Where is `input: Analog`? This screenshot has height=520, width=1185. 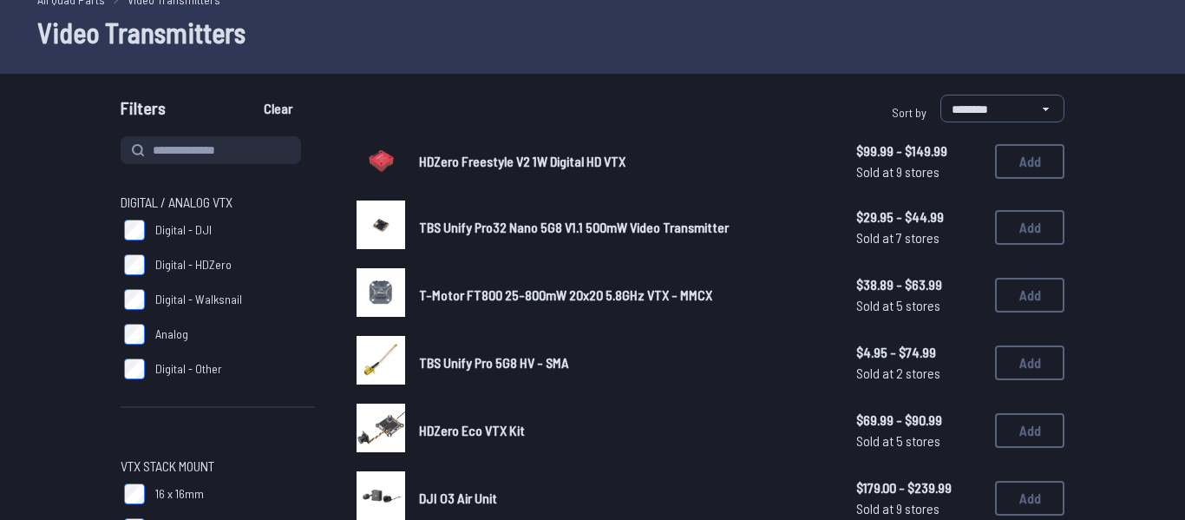
input: Analog is located at coordinates (134, 334).